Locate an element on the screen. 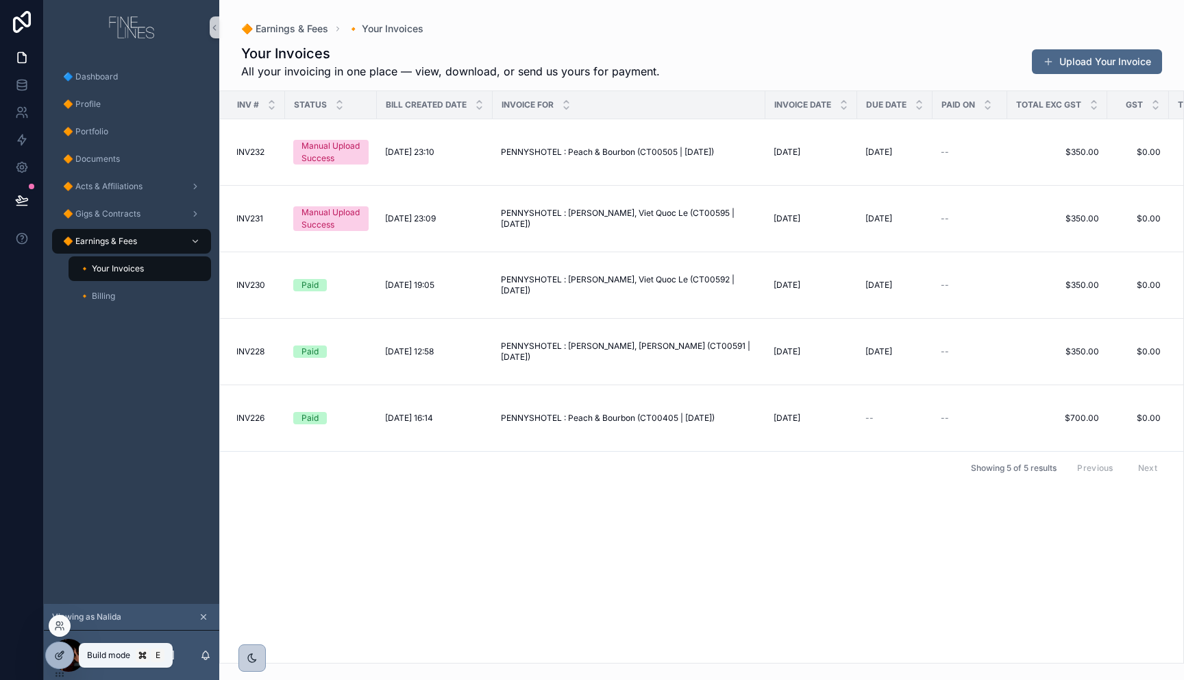 Image resolution: width=1184 pixels, height=680 pixels. span: INV232 is located at coordinates (250, 152).